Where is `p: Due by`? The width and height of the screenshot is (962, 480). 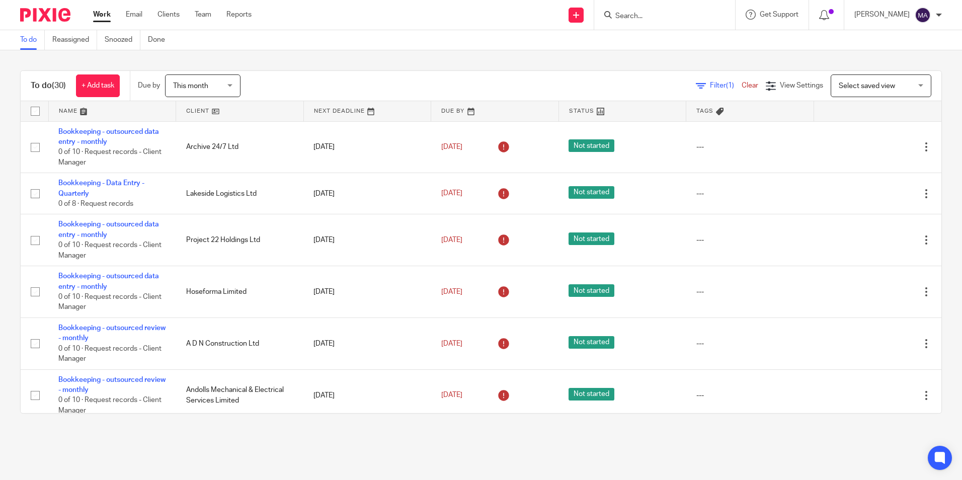 p: Due by is located at coordinates (149, 86).